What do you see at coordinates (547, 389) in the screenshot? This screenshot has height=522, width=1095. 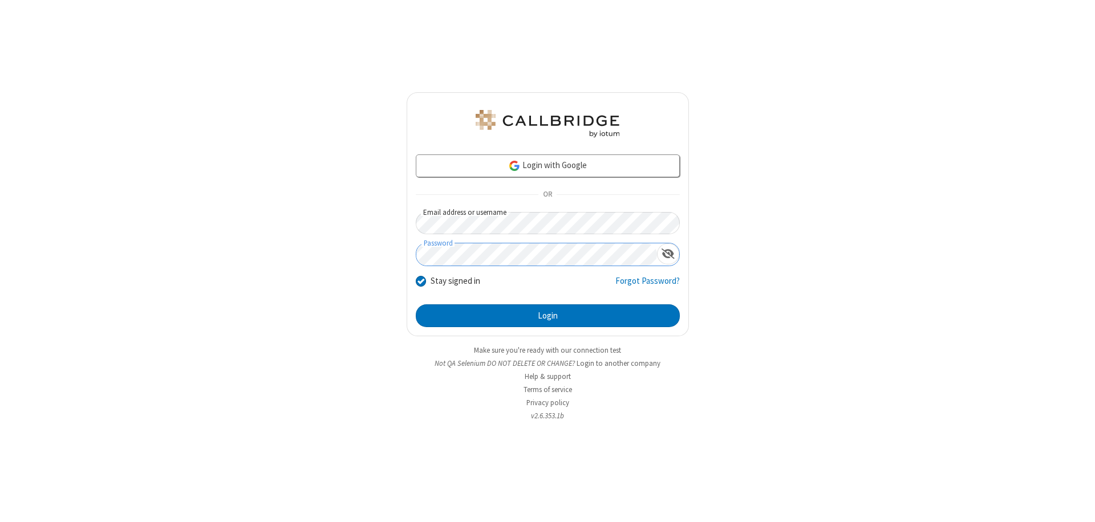 I see `a: Terms of service` at bounding box center [547, 389].